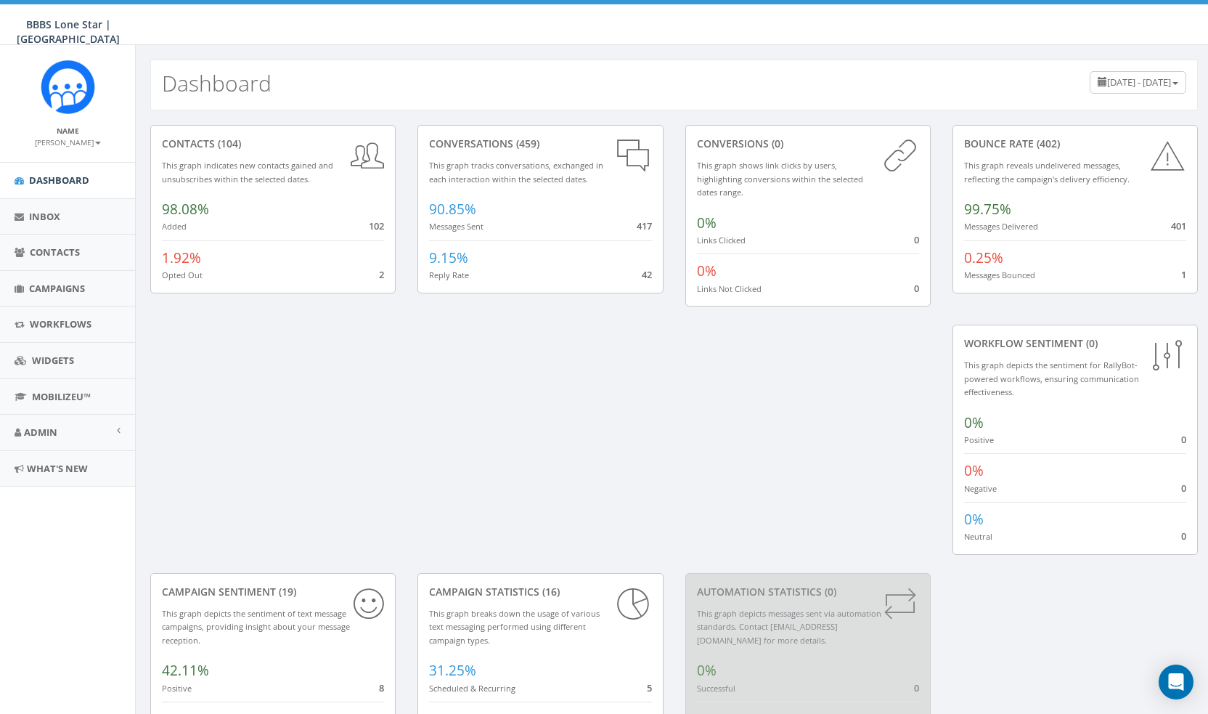 The image size is (1208, 714). I want to click on span: 42, so click(647, 274).